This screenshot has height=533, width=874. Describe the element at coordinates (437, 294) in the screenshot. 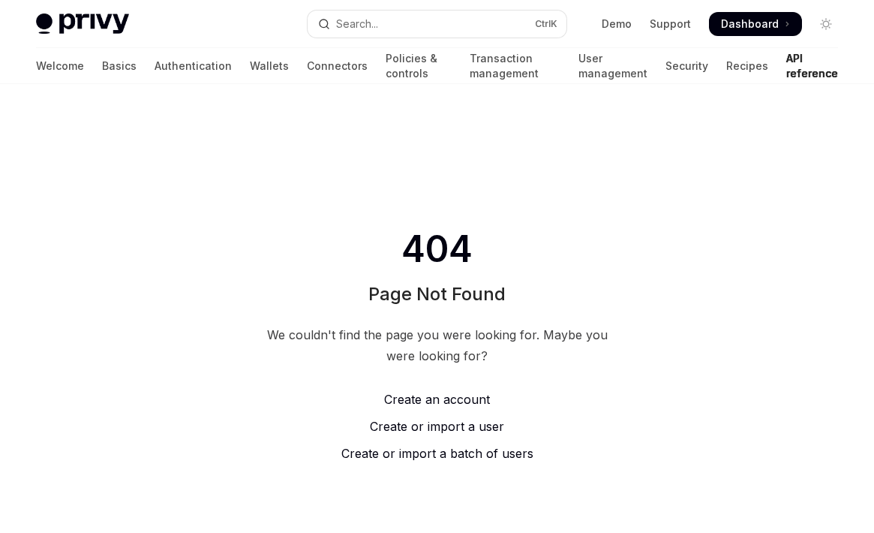

I see `h1: Page Not Found` at that location.